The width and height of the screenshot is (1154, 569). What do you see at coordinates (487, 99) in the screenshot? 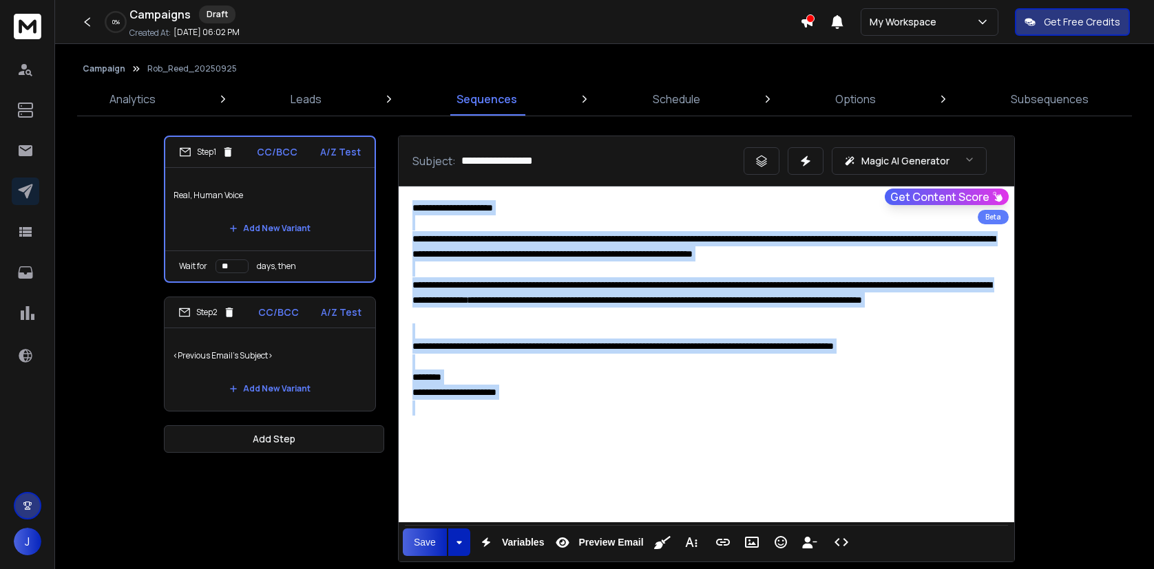
I see `p: Sequences` at bounding box center [487, 99].